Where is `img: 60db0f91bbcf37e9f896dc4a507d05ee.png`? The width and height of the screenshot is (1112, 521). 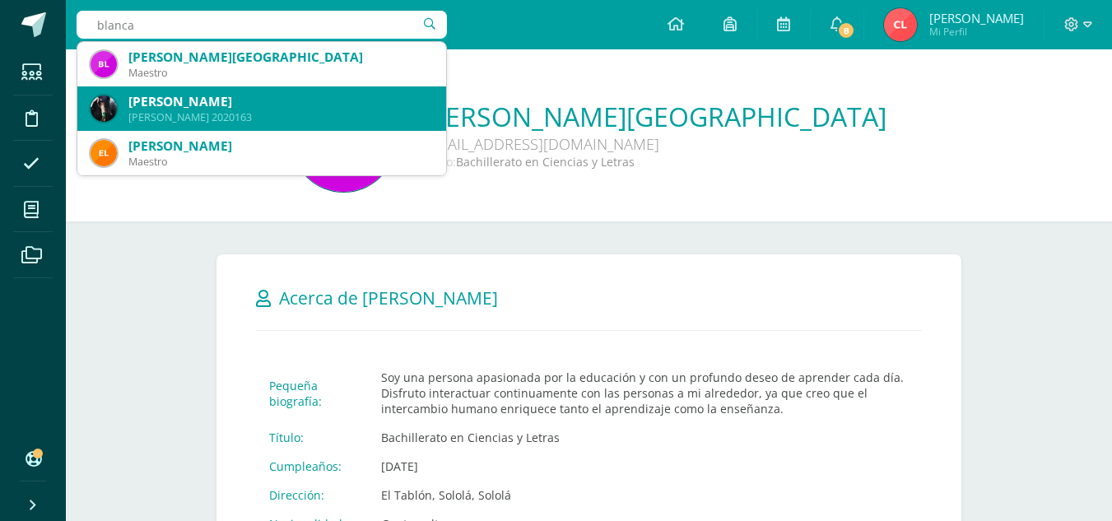
img: 60db0f91bbcf37e9f896dc4a507d05ee.png is located at coordinates (104, 109).